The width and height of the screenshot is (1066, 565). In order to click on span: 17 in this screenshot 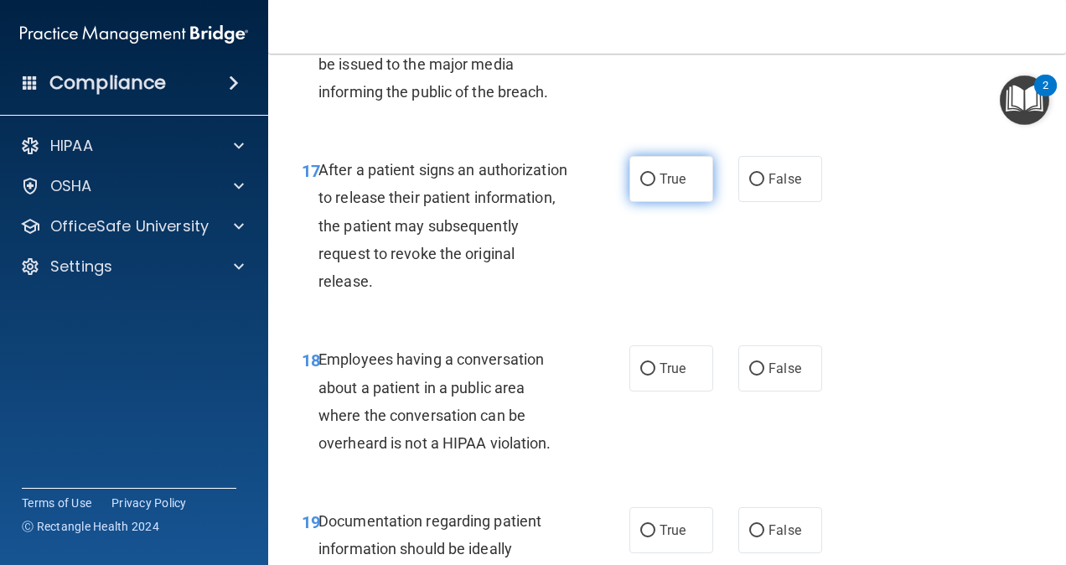, I will do `click(311, 171)`.